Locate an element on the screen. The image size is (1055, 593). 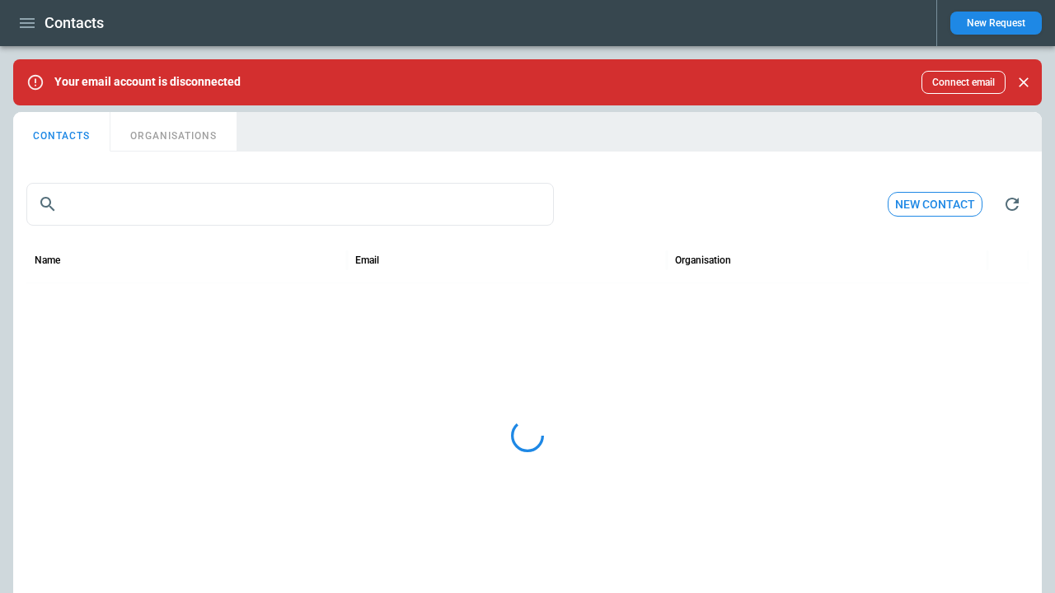
button: Close is located at coordinates (1024, 82).